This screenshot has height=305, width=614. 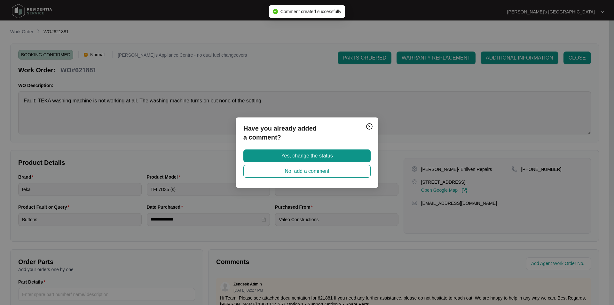 What do you see at coordinates (307, 137) in the screenshot?
I see `p: a comment?` at bounding box center [307, 137].